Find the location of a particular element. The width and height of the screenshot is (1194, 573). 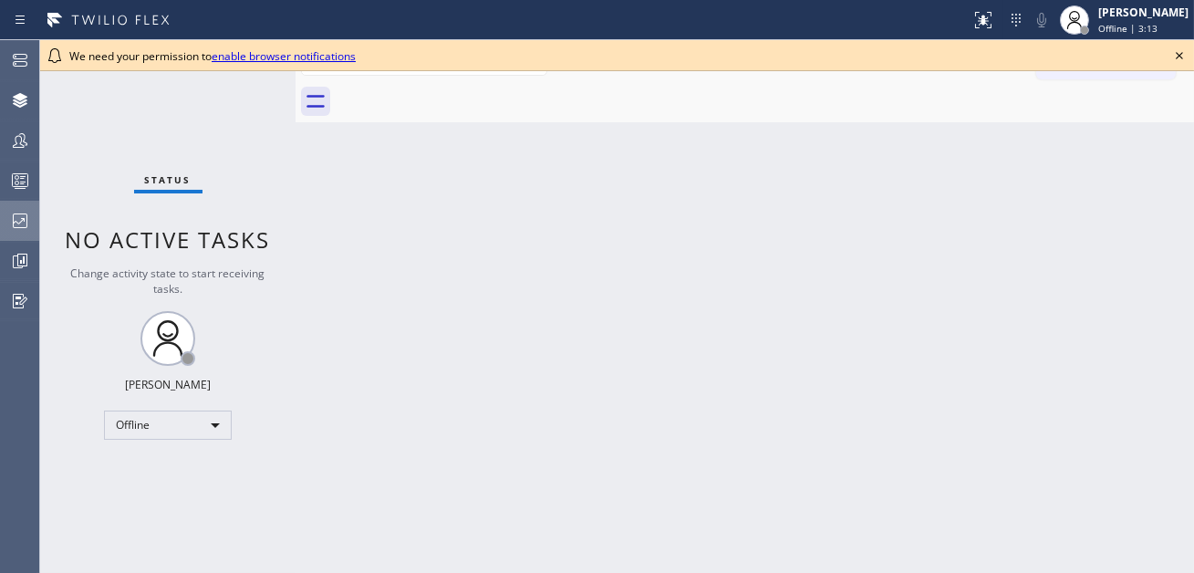

button: Mute is located at coordinates (1042, 20).